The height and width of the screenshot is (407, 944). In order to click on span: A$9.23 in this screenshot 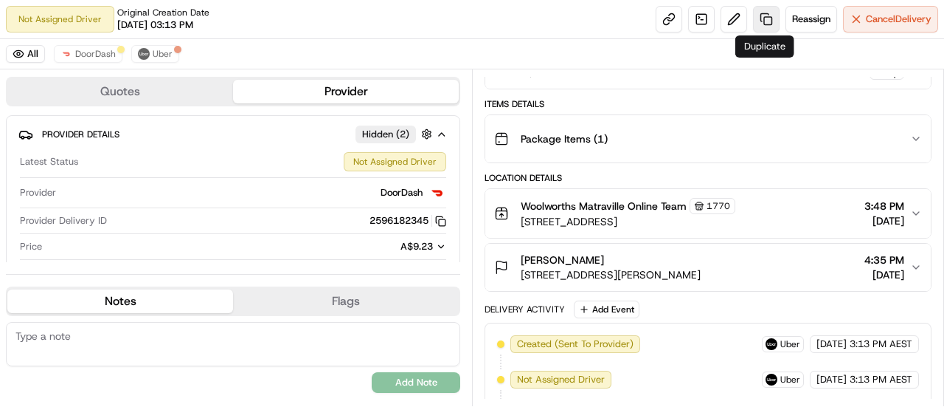, I will do `click(417, 246)`.